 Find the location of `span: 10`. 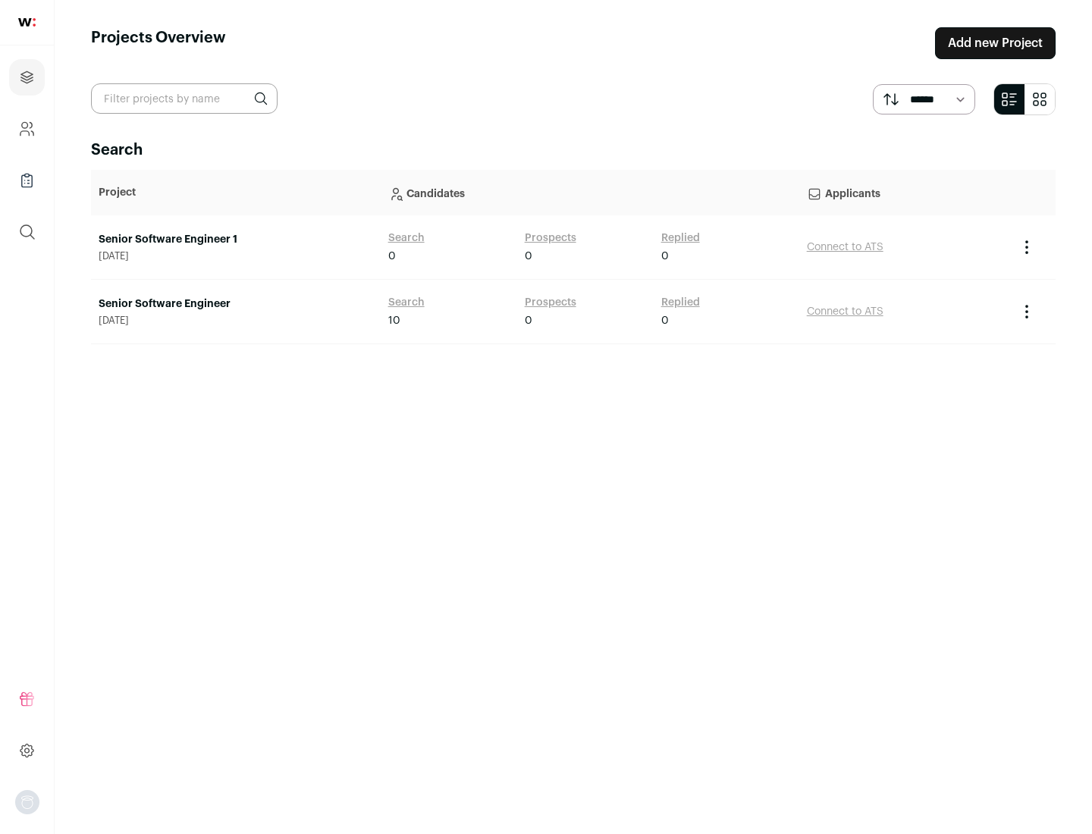

span: 10 is located at coordinates (394, 321).